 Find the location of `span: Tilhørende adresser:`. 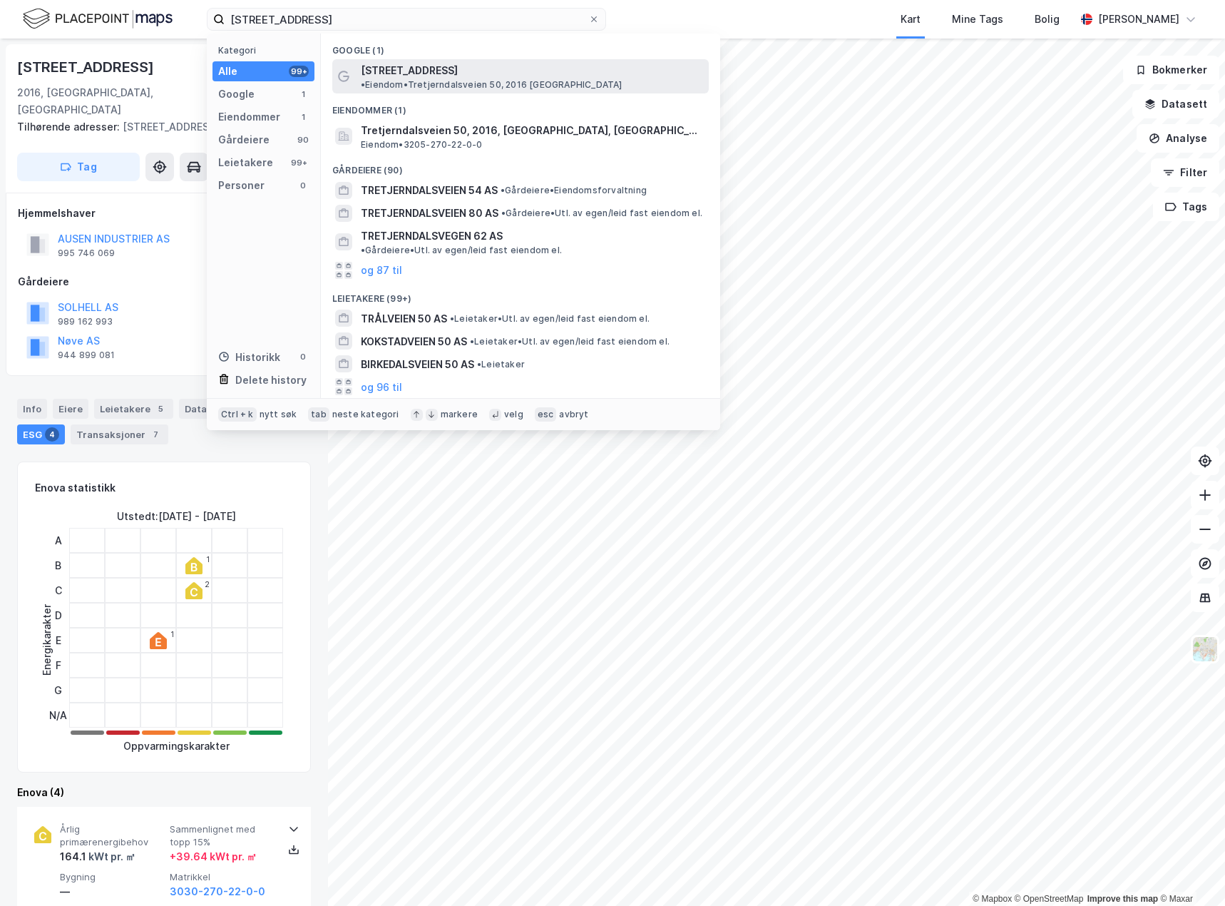

span: Tilhørende adresser: is located at coordinates (70, 126).